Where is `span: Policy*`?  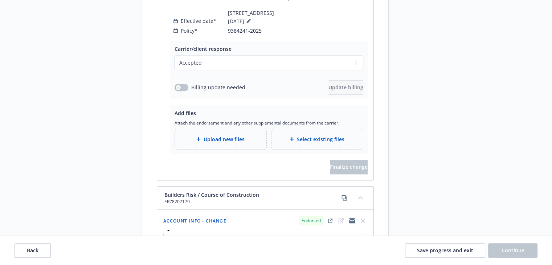 span: Policy* is located at coordinates (189, 30).